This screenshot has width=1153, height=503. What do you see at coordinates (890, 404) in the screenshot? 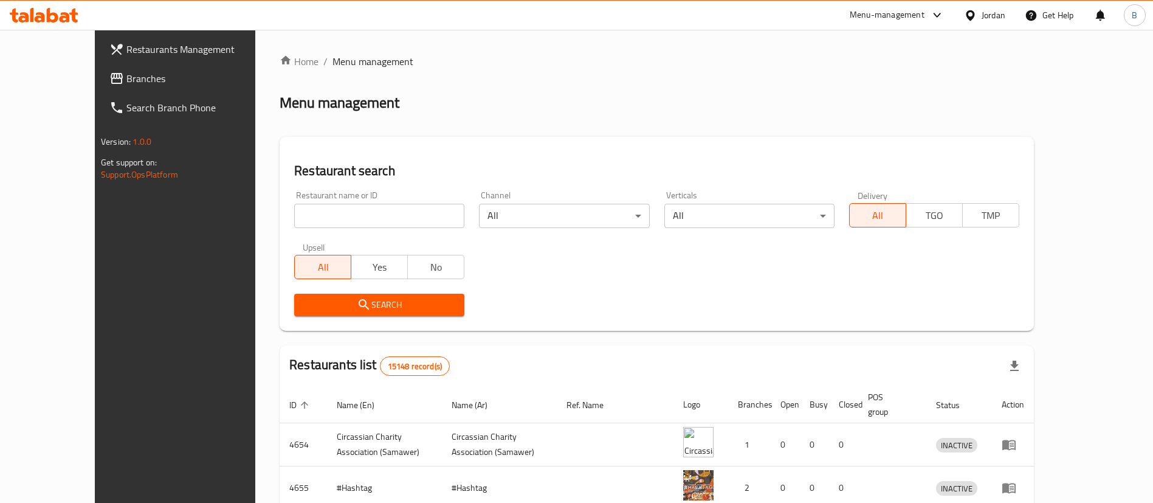
I see `span: POS group` at bounding box center [890, 404].